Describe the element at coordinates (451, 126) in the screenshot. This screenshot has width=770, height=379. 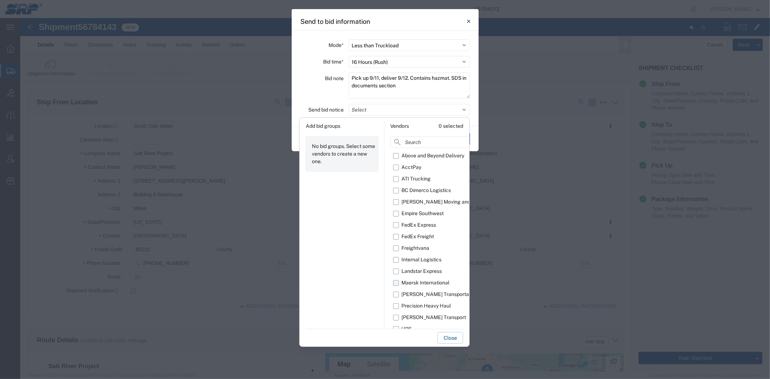
I see `div: 0 selected` at that location.